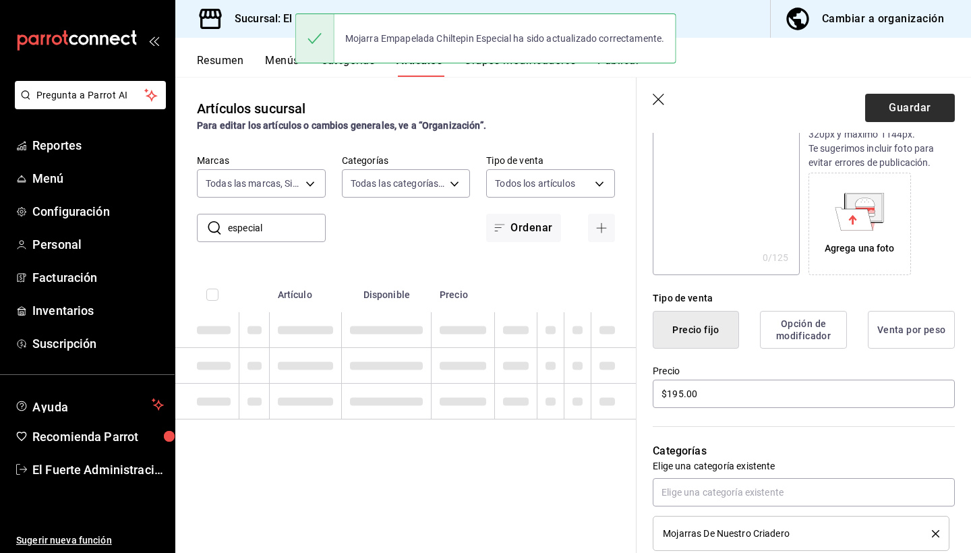  What do you see at coordinates (386, 291) in the screenshot?
I see `th: Disponible` at bounding box center [386, 291].